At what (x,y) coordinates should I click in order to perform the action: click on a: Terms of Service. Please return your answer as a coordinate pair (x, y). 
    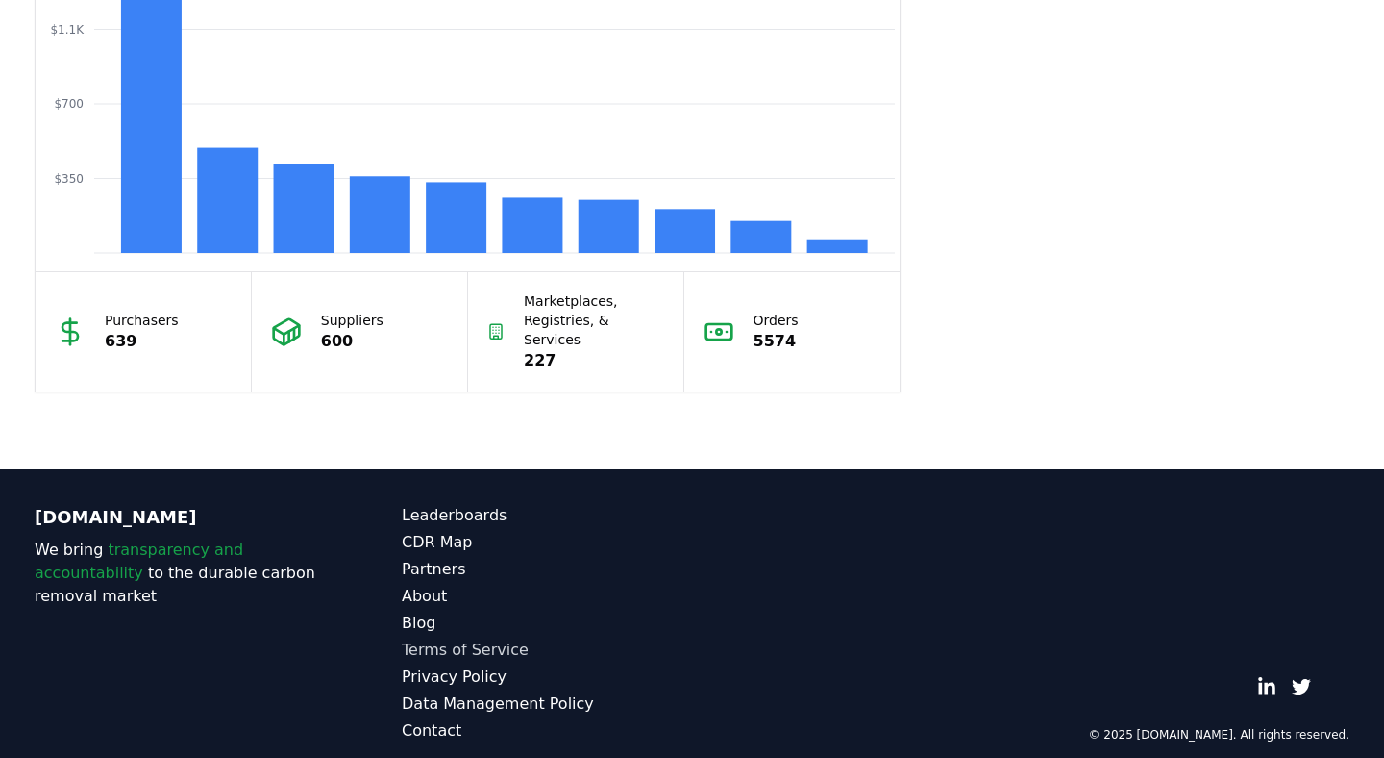
    Looking at the image, I should click on (547, 650).